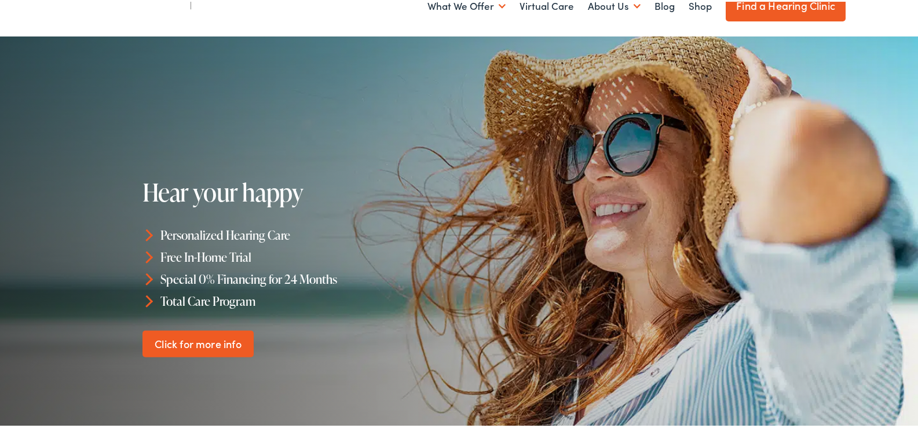  What do you see at coordinates (303, 233) in the screenshot?
I see `li: Personalized Hearing Care` at bounding box center [303, 233].